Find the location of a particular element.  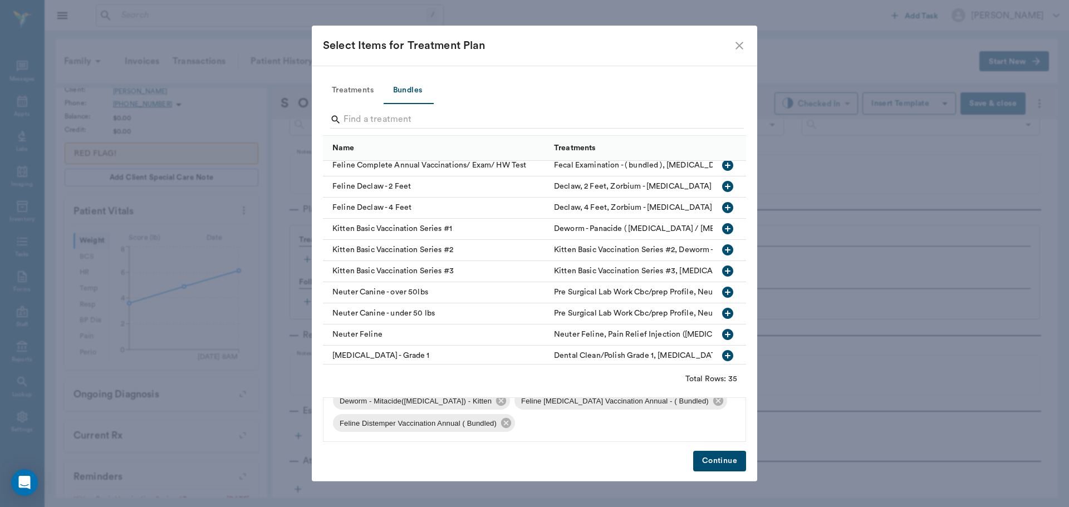

div: Feline Complete Annual Vaccinations/ Exam/ HW Test is located at coordinates (435, 166).